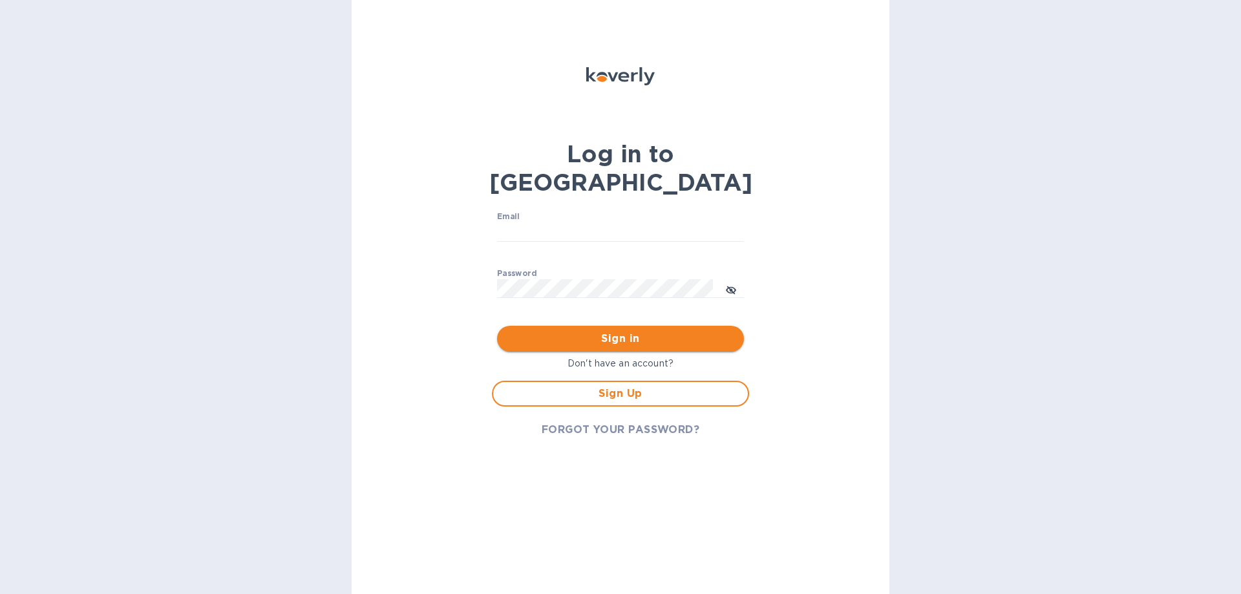  What do you see at coordinates (620, 430) in the screenshot?
I see `button: FORGOT YOUR PASSWORD?` at bounding box center [620, 430].